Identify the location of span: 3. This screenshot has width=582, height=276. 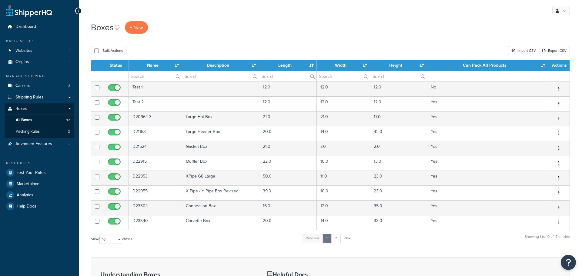
(69, 86).